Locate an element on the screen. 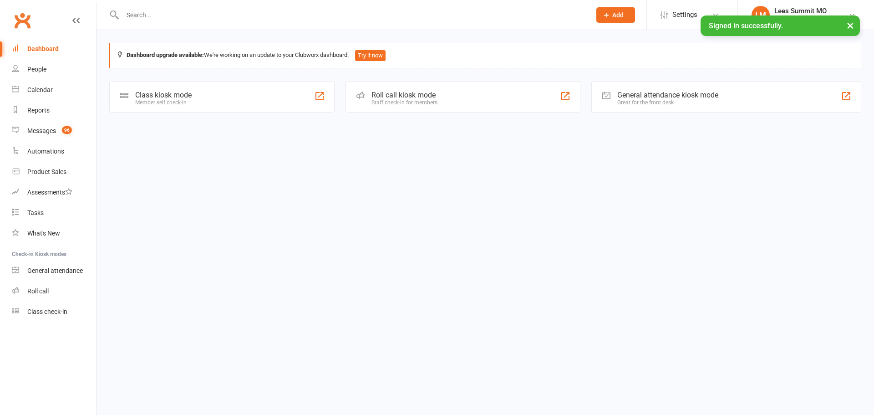 The width and height of the screenshot is (874, 415). a: Messages 96 is located at coordinates (54, 131).